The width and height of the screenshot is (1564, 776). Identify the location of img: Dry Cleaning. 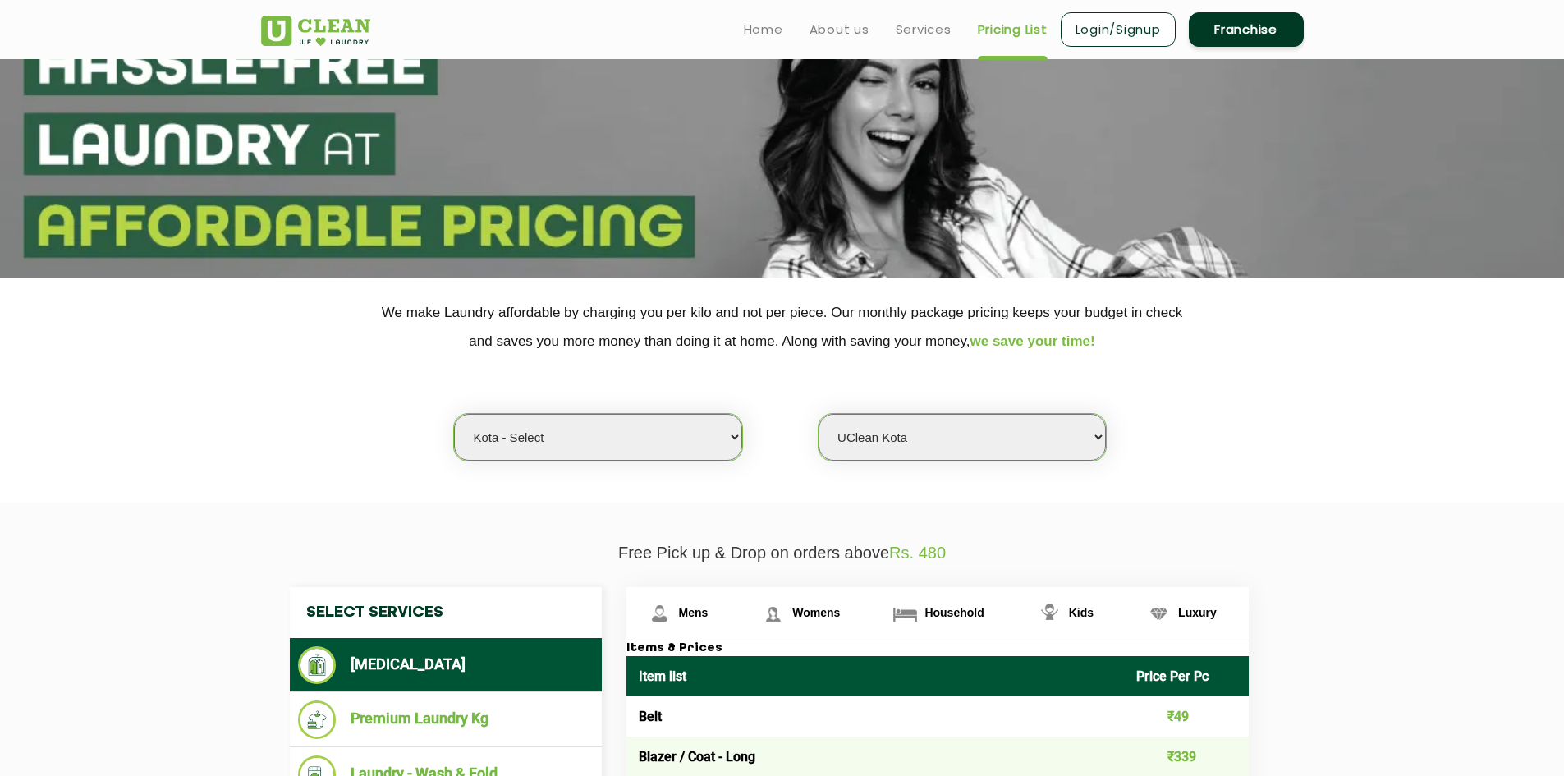
(317, 665).